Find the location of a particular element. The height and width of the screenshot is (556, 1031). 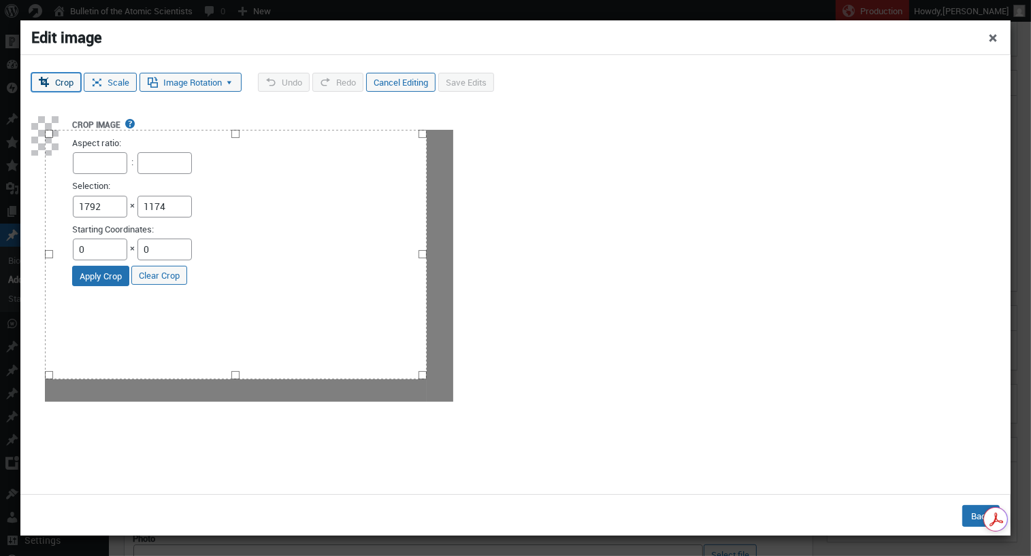

button: Cancel Editing is located at coordinates (401, 82).